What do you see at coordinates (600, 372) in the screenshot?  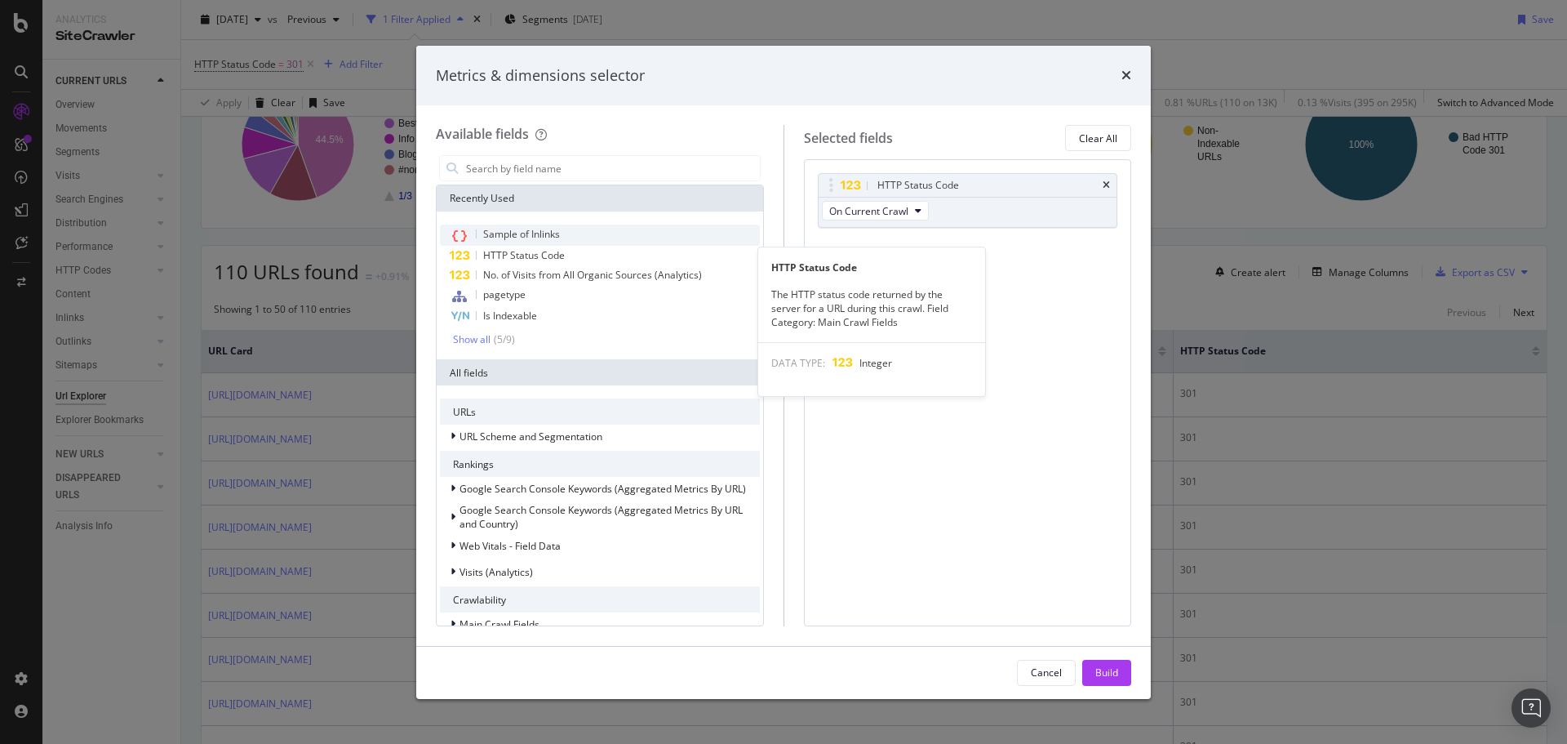 I see `div: All fields` at bounding box center [600, 372].